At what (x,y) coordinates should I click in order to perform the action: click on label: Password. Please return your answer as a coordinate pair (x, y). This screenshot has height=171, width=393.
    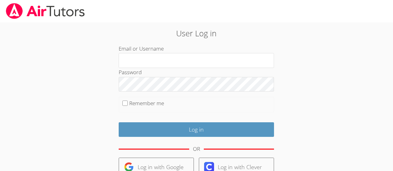
    Looking at the image, I should click on (130, 72).